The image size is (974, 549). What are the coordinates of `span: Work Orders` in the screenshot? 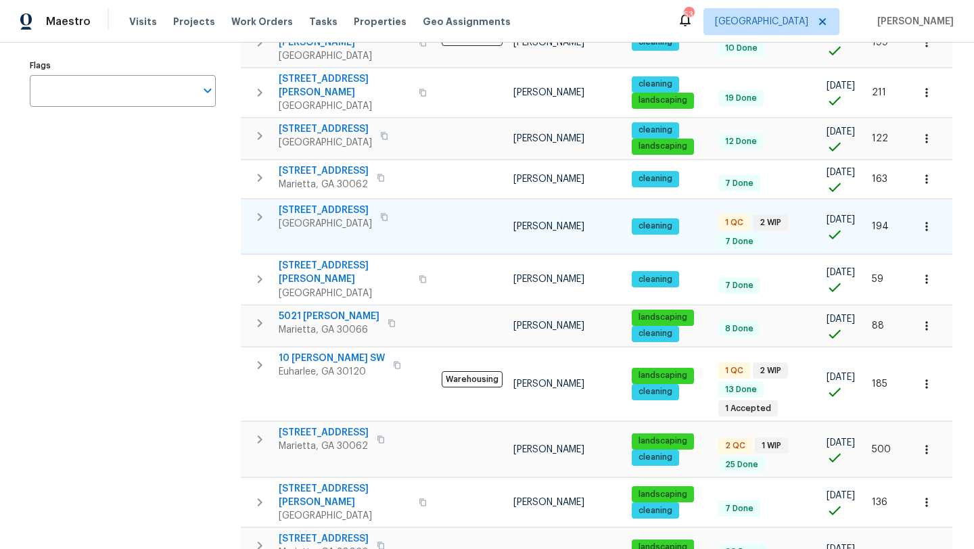 It's located at (262, 22).